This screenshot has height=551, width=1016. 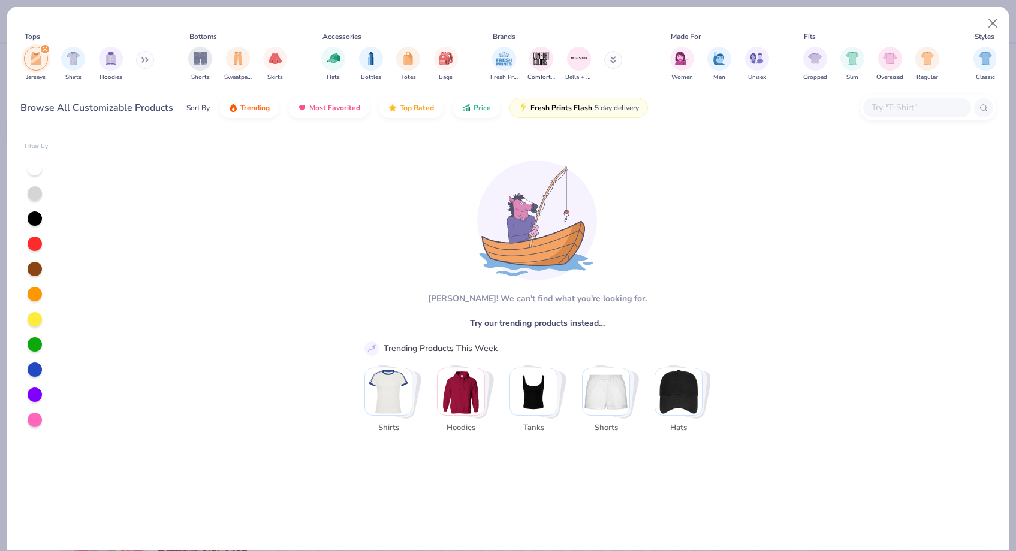 I want to click on div: Browse All Customizable Products, so click(x=96, y=108).